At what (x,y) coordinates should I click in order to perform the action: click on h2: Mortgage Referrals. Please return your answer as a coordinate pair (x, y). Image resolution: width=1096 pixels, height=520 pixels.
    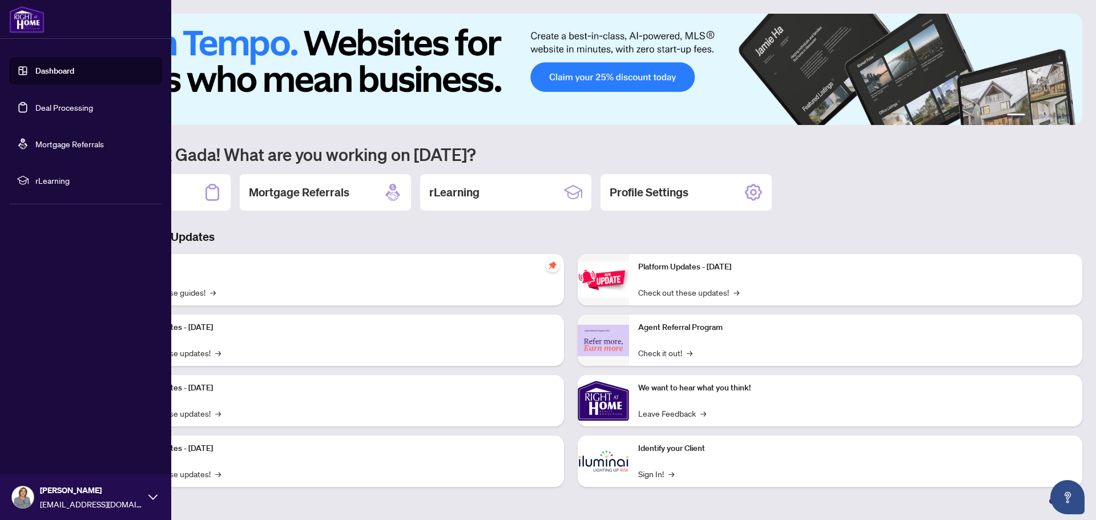
    Looking at the image, I should click on (299, 192).